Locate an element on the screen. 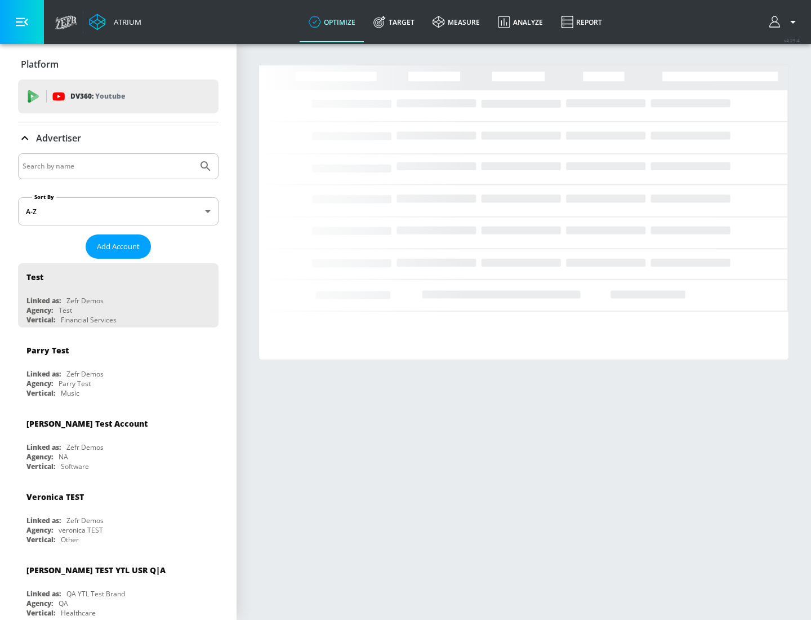 Image resolution: width=811 pixels, height=620 pixels. div: Music is located at coordinates (70, 393).